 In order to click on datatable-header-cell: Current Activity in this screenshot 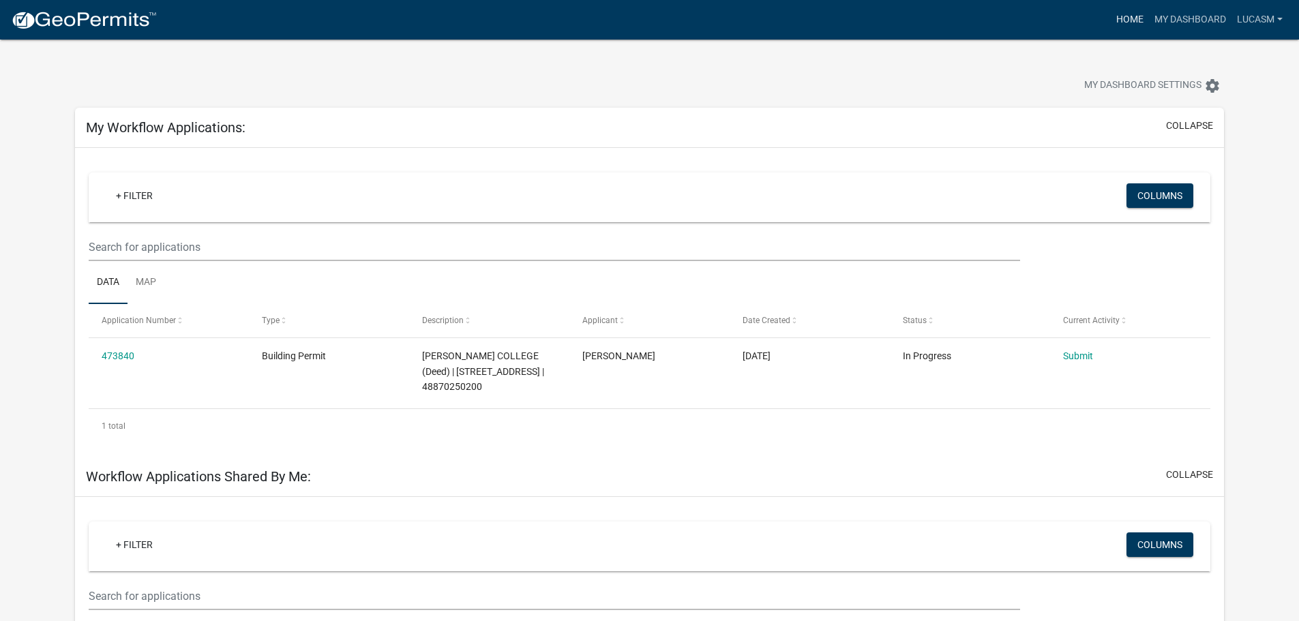, I will do `click(1129, 320)`.